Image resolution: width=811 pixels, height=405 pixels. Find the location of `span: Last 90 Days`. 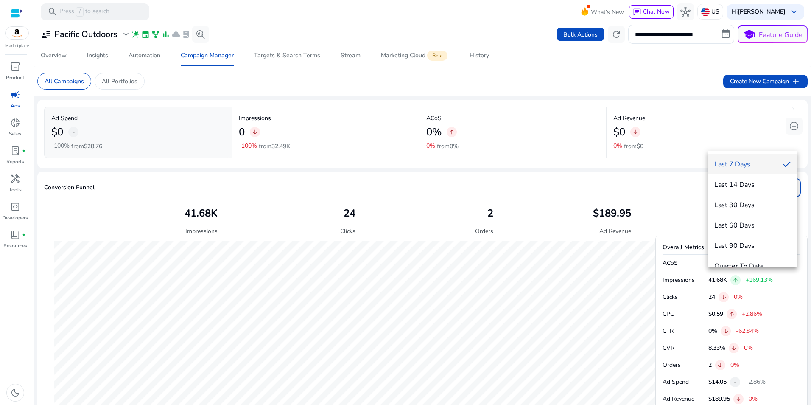

span: Last 90 Days is located at coordinates (753, 246).